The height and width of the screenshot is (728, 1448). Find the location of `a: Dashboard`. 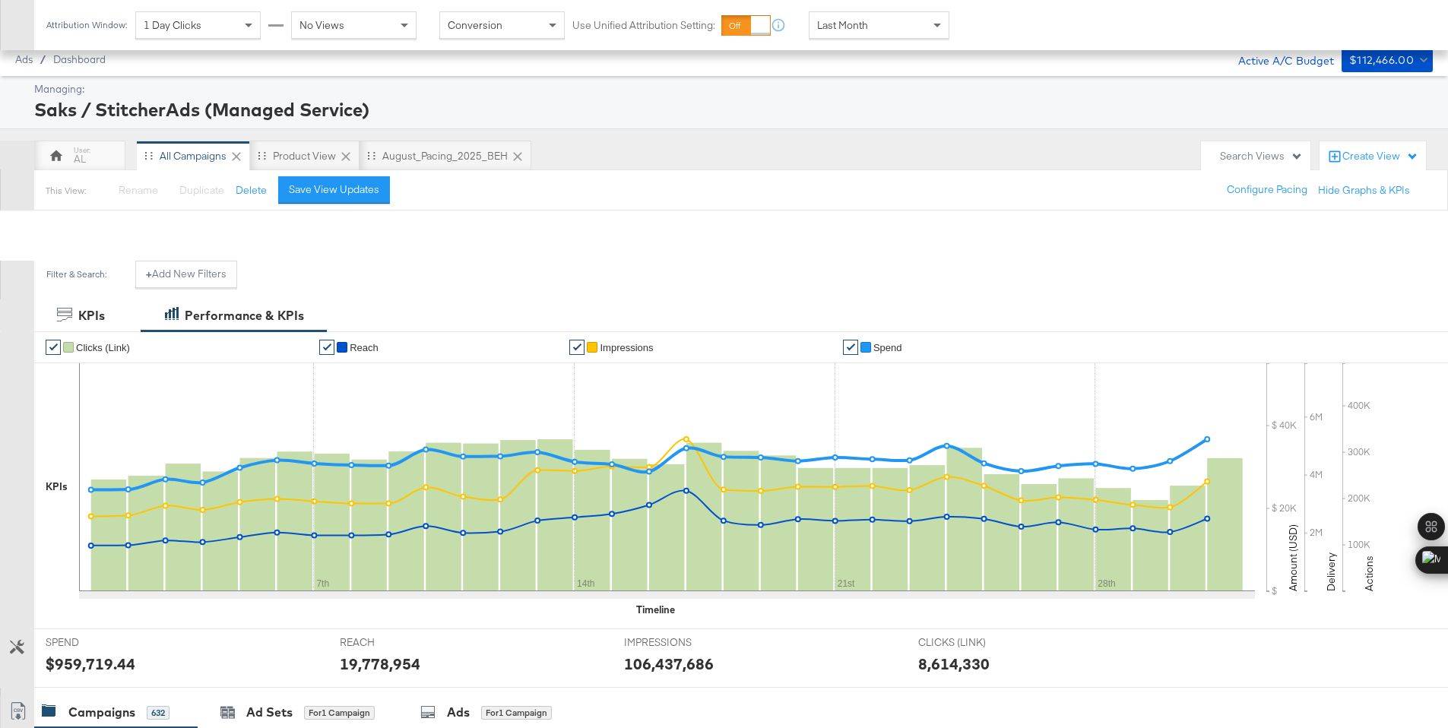

a: Dashboard is located at coordinates (79, 59).